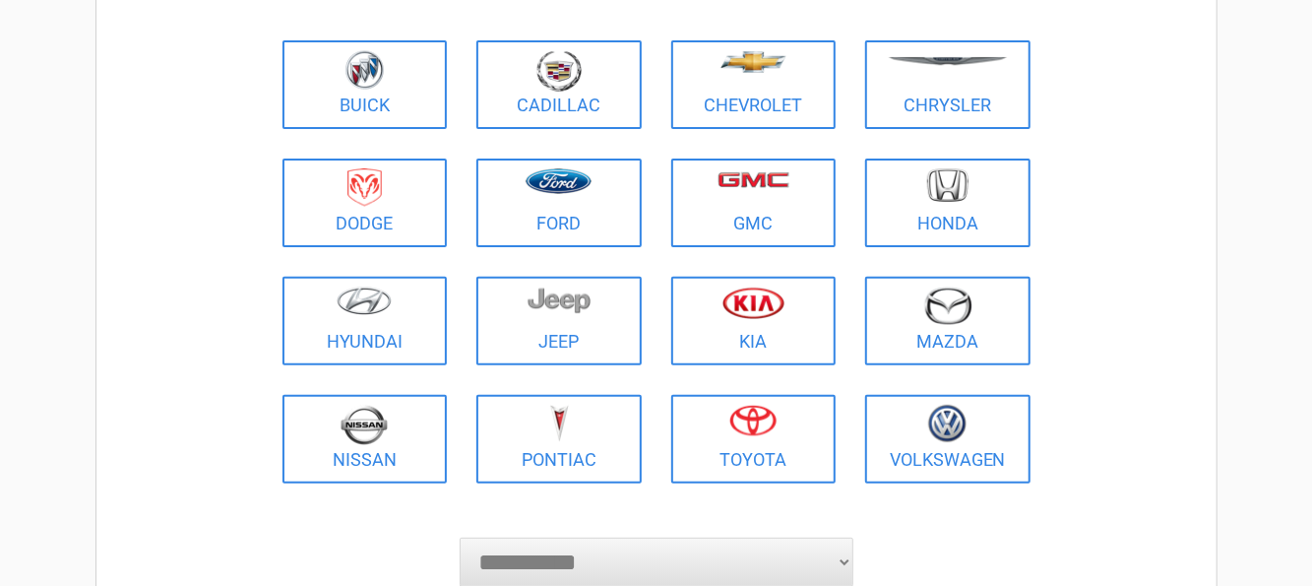  I want to click on img: chrysler, so click(948, 61).